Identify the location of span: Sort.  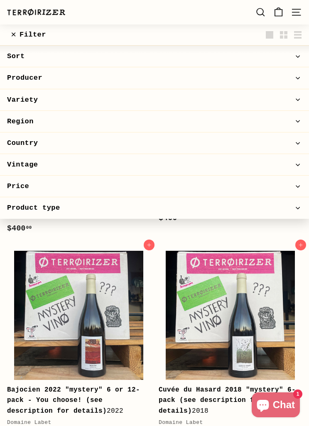
(19, 56).